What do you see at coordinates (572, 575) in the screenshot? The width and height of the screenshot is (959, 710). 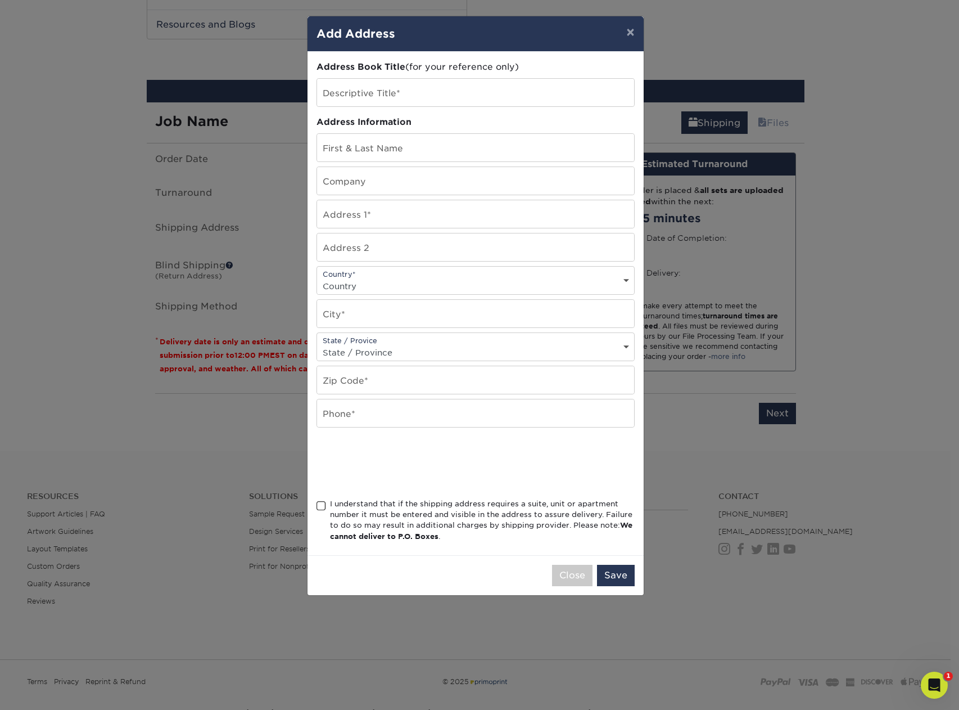 I see `button: Close` at bounding box center [572, 575].